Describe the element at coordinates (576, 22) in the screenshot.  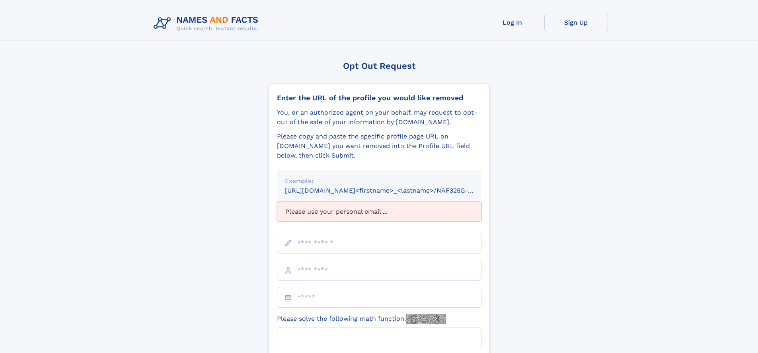
I see `a: Sign Up` at that location.